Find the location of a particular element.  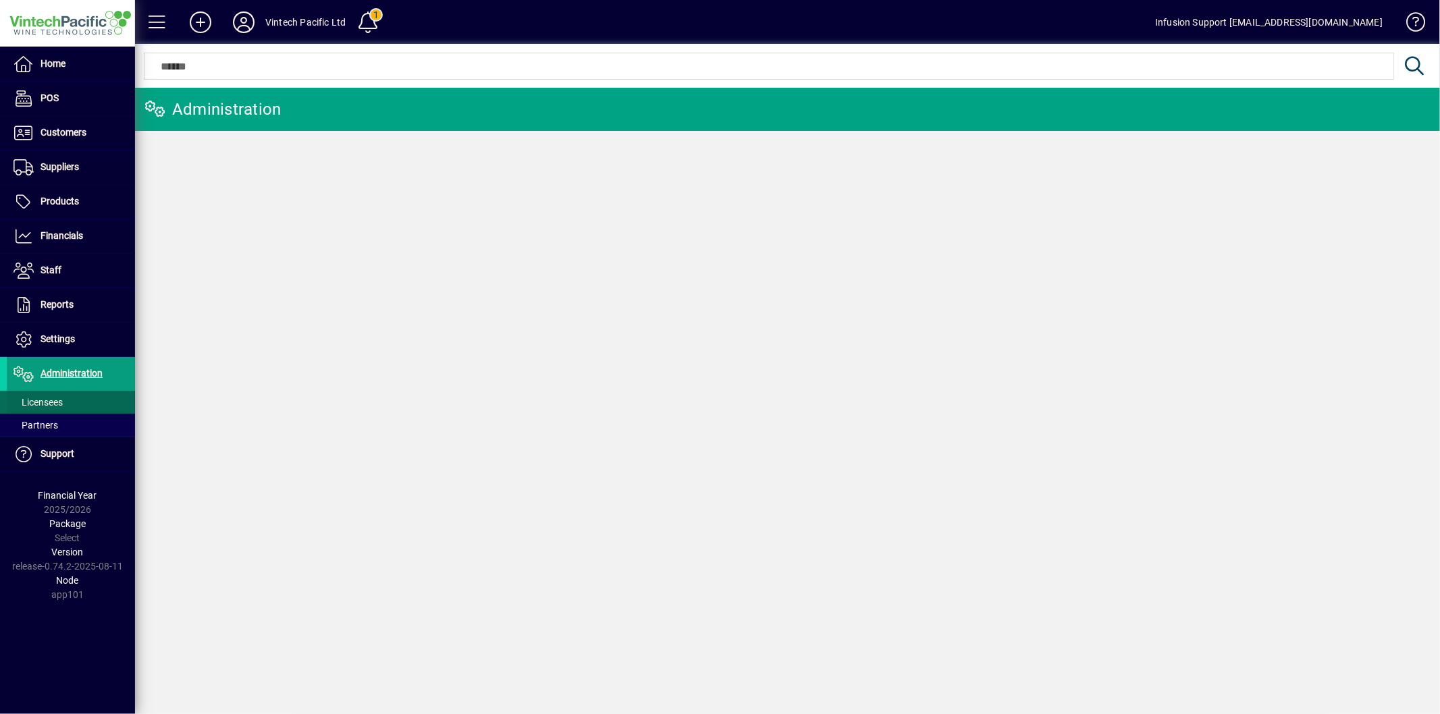

span: Version is located at coordinates (68, 552).